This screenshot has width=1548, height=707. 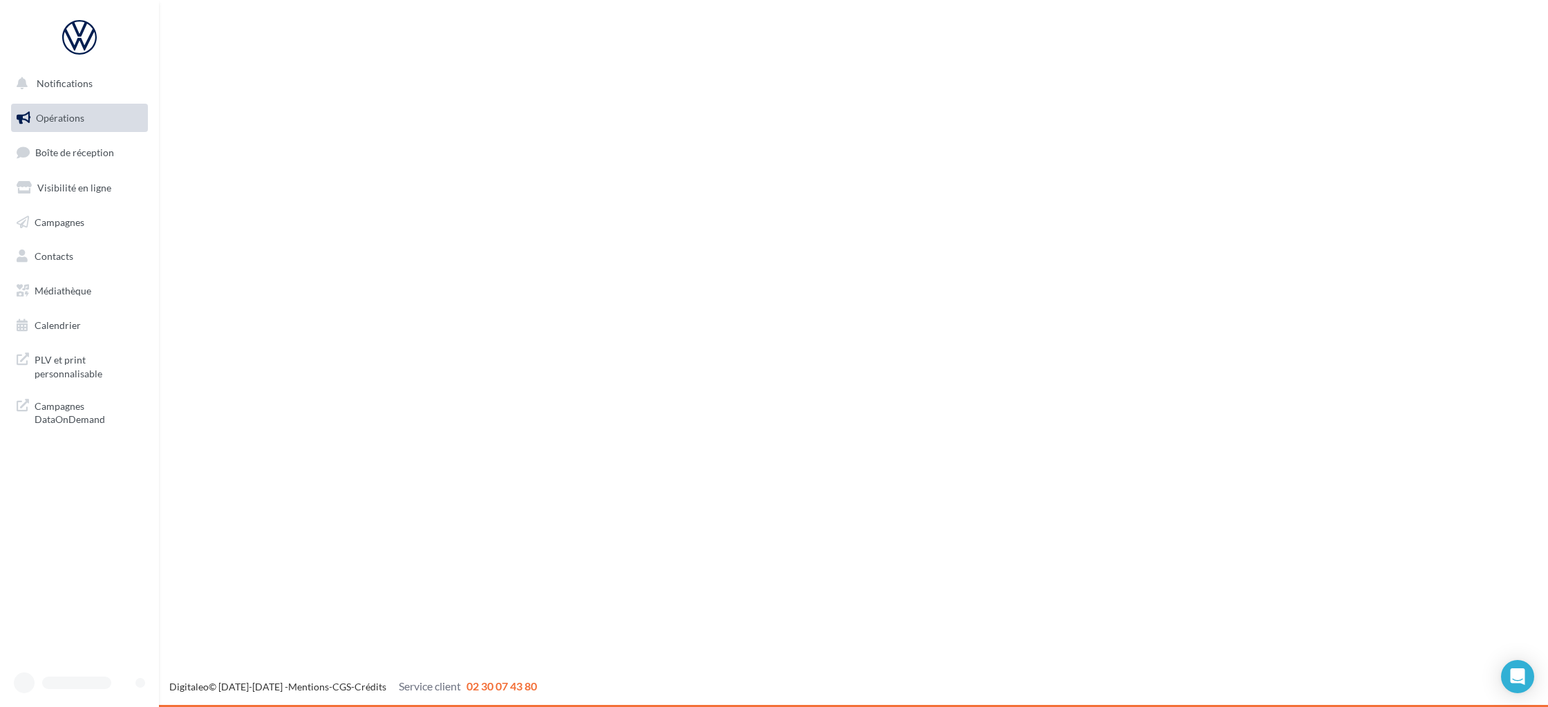 I want to click on button: Notifications, so click(x=77, y=84).